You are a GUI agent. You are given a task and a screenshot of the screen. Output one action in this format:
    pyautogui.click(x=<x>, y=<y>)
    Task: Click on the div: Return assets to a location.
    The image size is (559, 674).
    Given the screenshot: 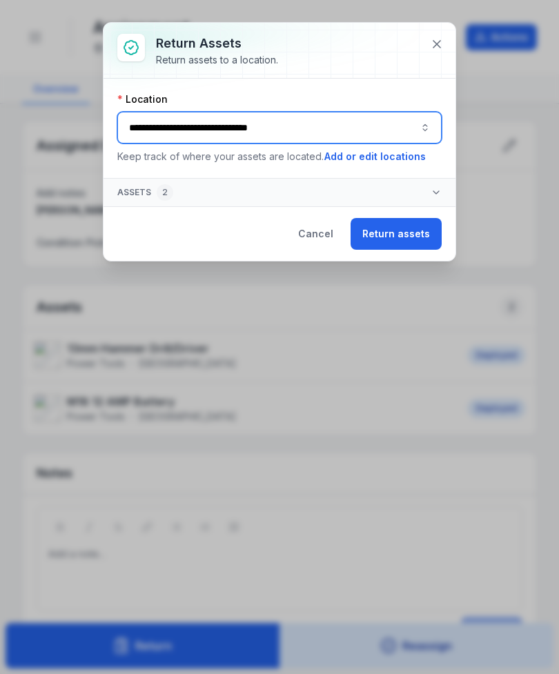 What is the action you would take?
    pyautogui.click(x=217, y=60)
    